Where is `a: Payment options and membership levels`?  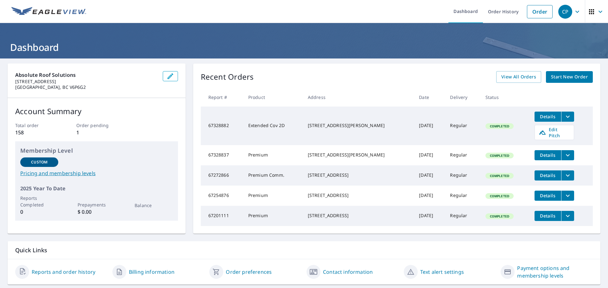
a: Payment options and membership levels is located at coordinates (555, 272).